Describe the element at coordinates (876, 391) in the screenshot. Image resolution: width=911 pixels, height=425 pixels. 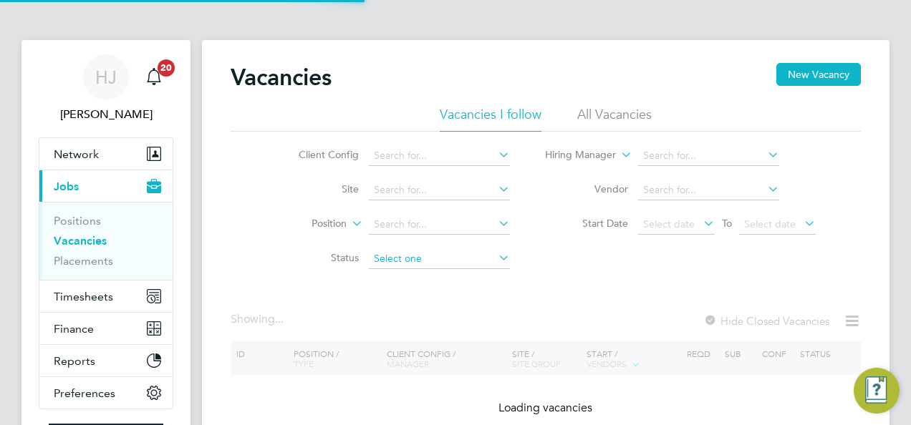
I see `button: Engage Resource Center` at that location.